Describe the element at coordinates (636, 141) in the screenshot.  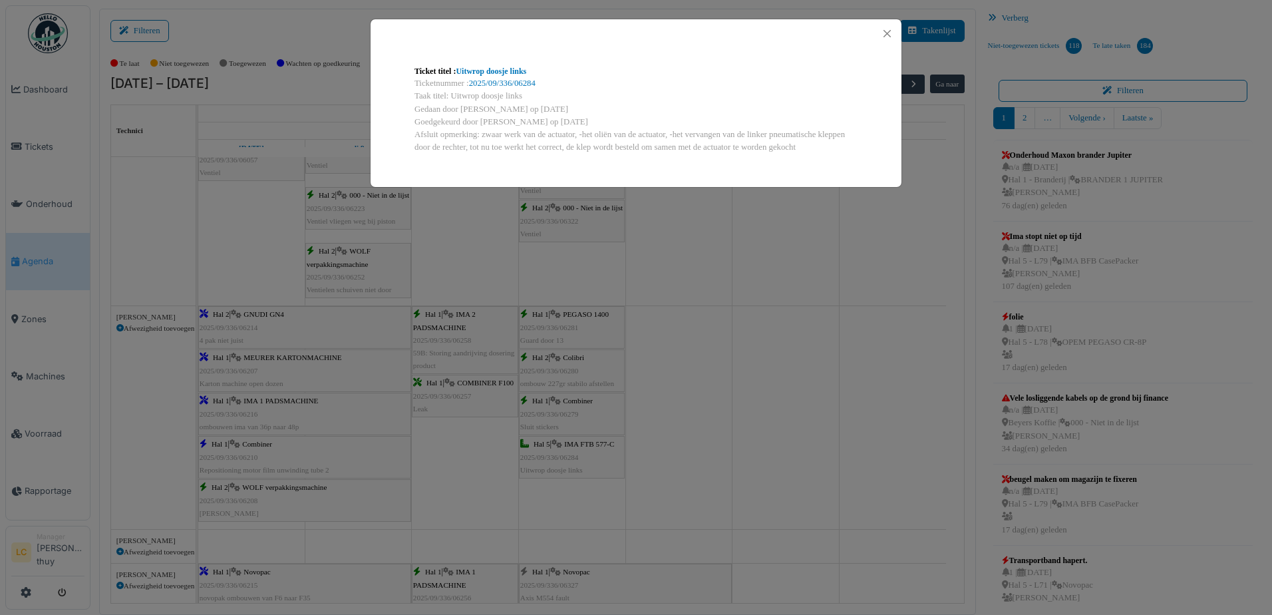
I see `div: Afsluit opmerking: zwaar werk van de actuator, -het oliën van de actuator, -het vervangen van de ...` at that location.